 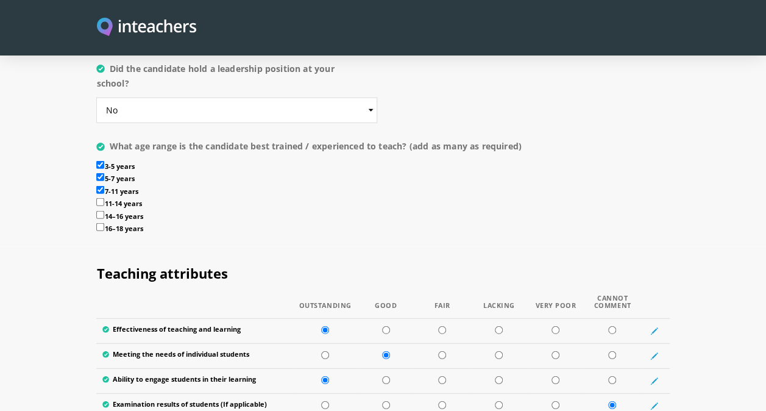 What do you see at coordinates (237, 80) in the screenshot?
I see `label: Did the candidate hold a leadership position at your school?` at bounding box center [237, 80].